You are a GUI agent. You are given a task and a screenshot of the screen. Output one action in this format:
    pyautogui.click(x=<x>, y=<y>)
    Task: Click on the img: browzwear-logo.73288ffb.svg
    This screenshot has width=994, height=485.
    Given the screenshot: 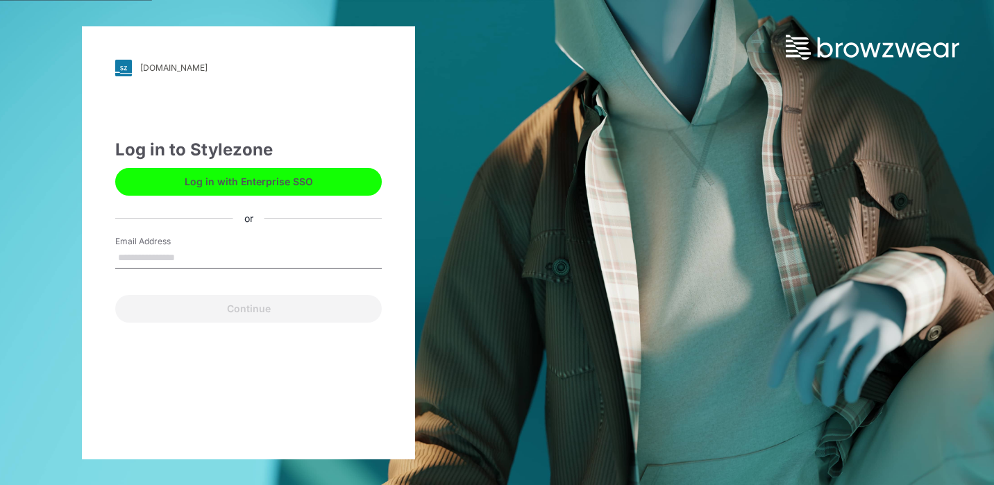 What is the action you would take?
    pyautogui.click(x=873, y=47)
    